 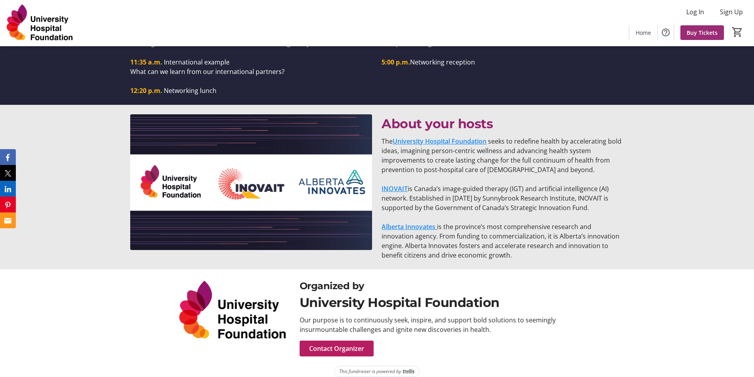 I want to click on div: University Hospital Foundation, so click(x=438, y=303).